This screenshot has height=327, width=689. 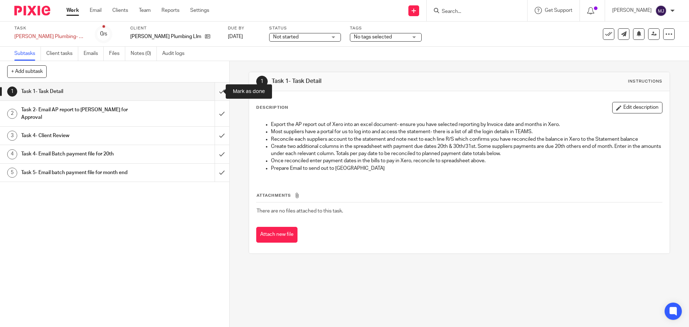 I want to click on div: 4, so click(x=12, y=154).